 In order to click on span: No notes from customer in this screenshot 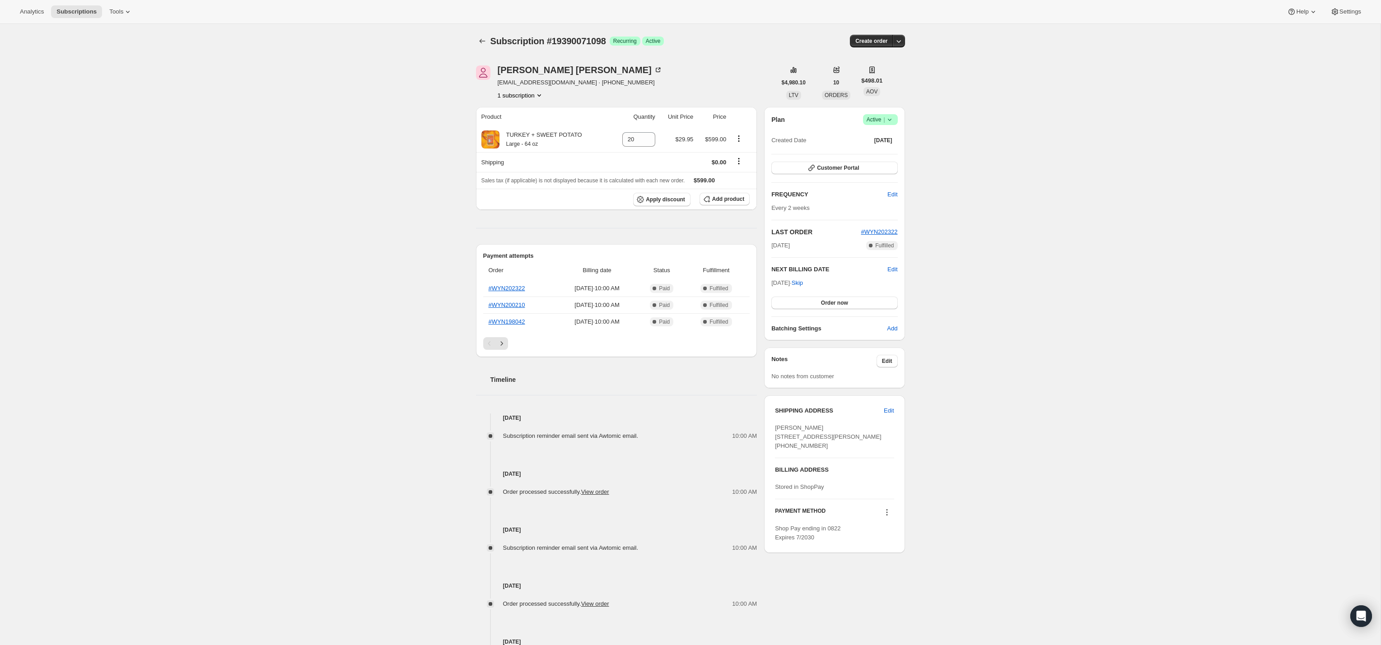, I will do `click(802, 376)`.